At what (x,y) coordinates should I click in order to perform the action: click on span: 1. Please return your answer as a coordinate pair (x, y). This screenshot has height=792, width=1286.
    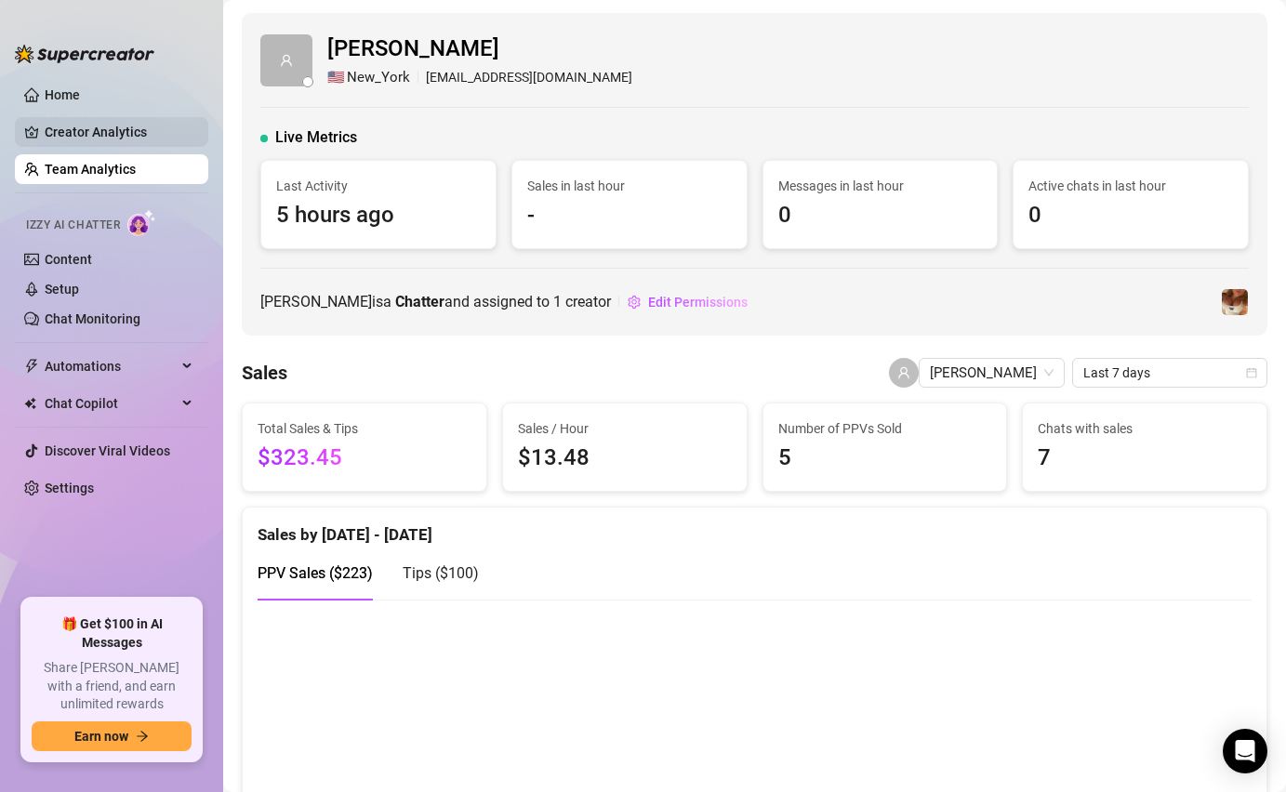
    Looking at the image, I should click on (557, 301).